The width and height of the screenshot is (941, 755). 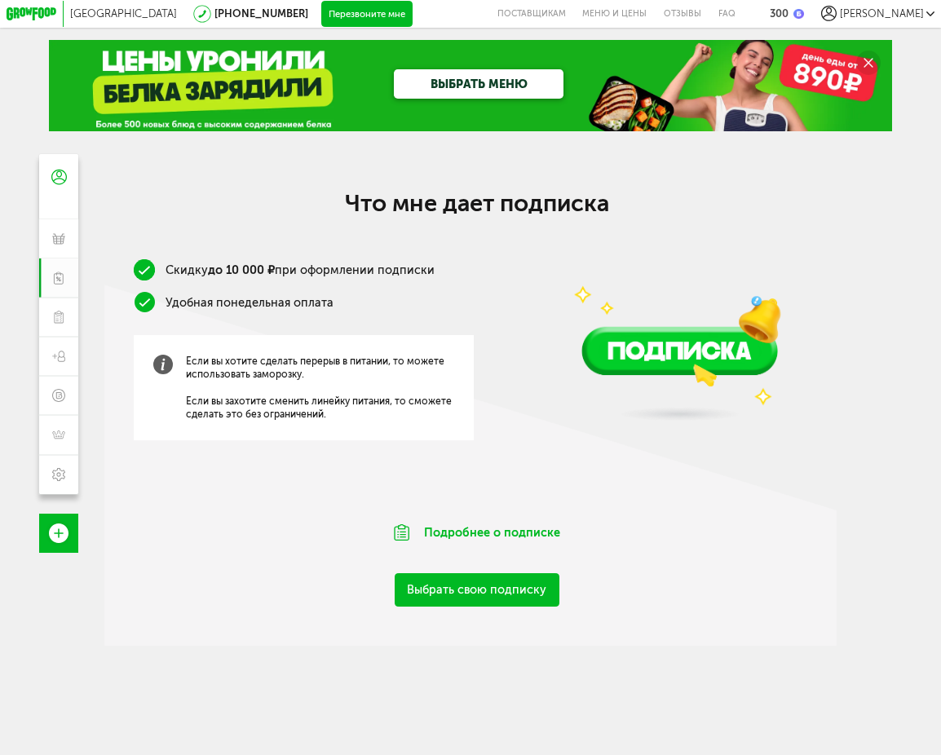 What do you see at coordinates (249, 302) in the screenshot?
I see `span: Удобная понедельная оплата` at bounding box center [249, 302].